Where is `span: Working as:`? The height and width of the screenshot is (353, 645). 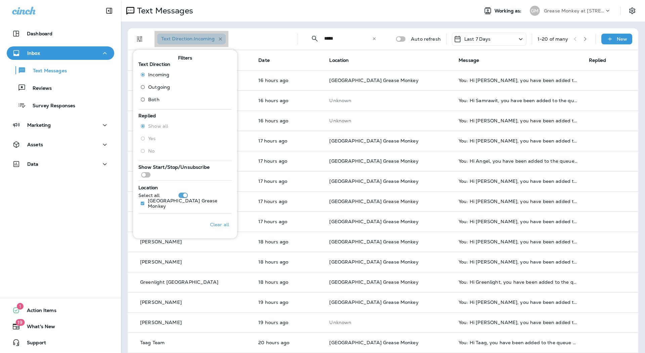 span: Working as: is located at coordinates (508, 11).